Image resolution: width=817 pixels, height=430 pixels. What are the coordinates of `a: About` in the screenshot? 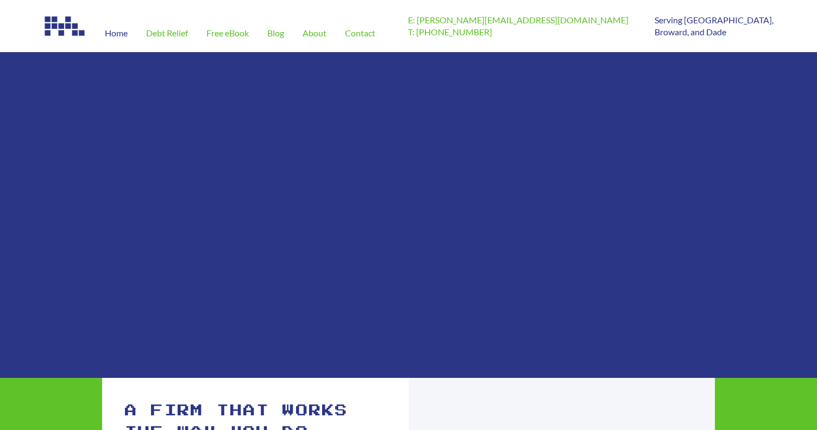 It's located at (314, 33).